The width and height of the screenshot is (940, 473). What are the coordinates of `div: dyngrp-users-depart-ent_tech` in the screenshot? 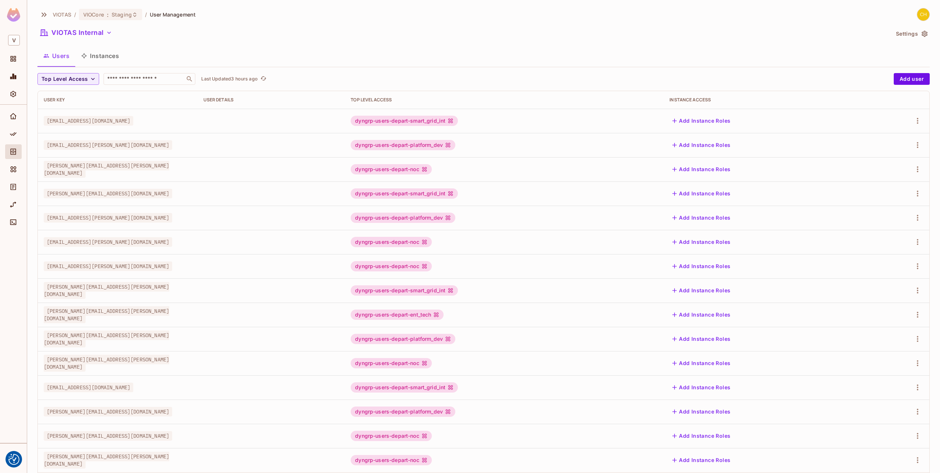 It's located at (397, 315).